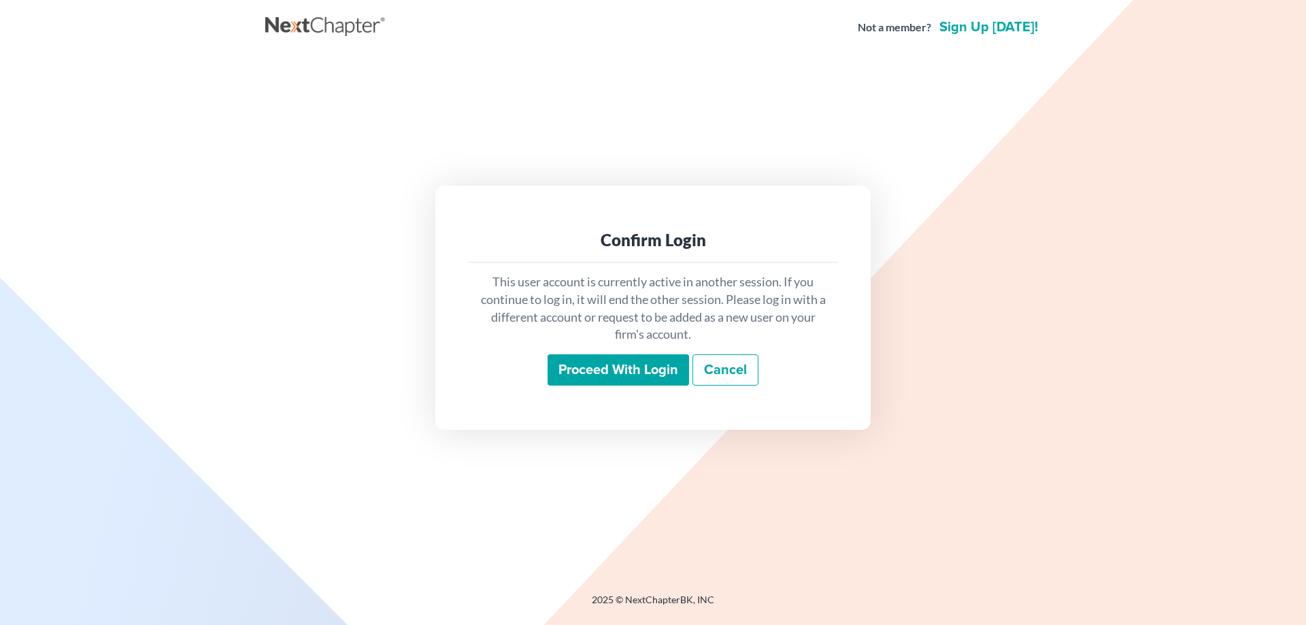 This screenshot has width=1306, height=625. I want to click on p: This user account is currently active in another session. If you continue to log in, it will end ..., so click(653, 308).